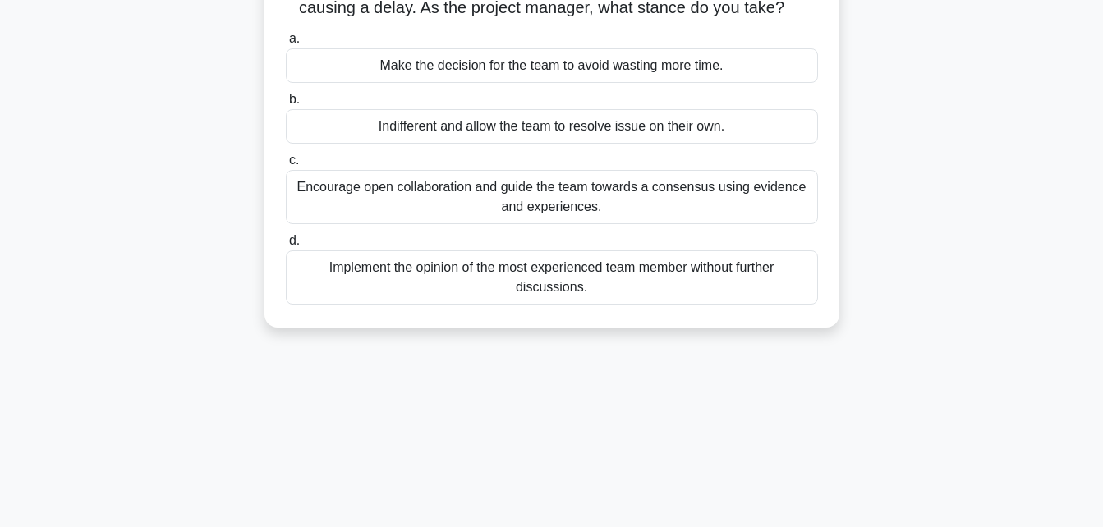 The image size is (1103, 527). I want to click on div: Encourage open collaboration and guide the team towards a consensus using evidence and experiences., so click(552, 197).